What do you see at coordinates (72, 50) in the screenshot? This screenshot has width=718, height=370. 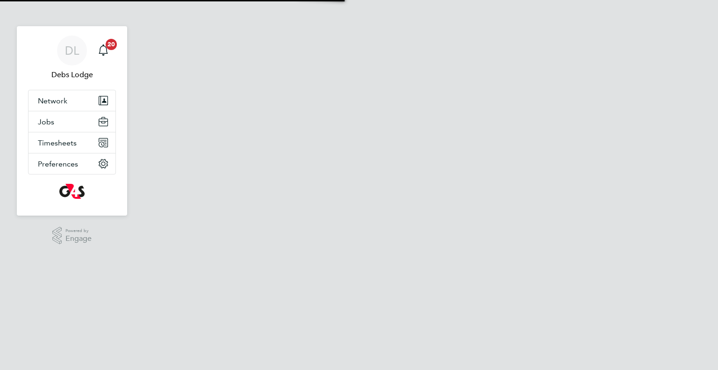 I see `span: DL` at bounding box center [72, 50].